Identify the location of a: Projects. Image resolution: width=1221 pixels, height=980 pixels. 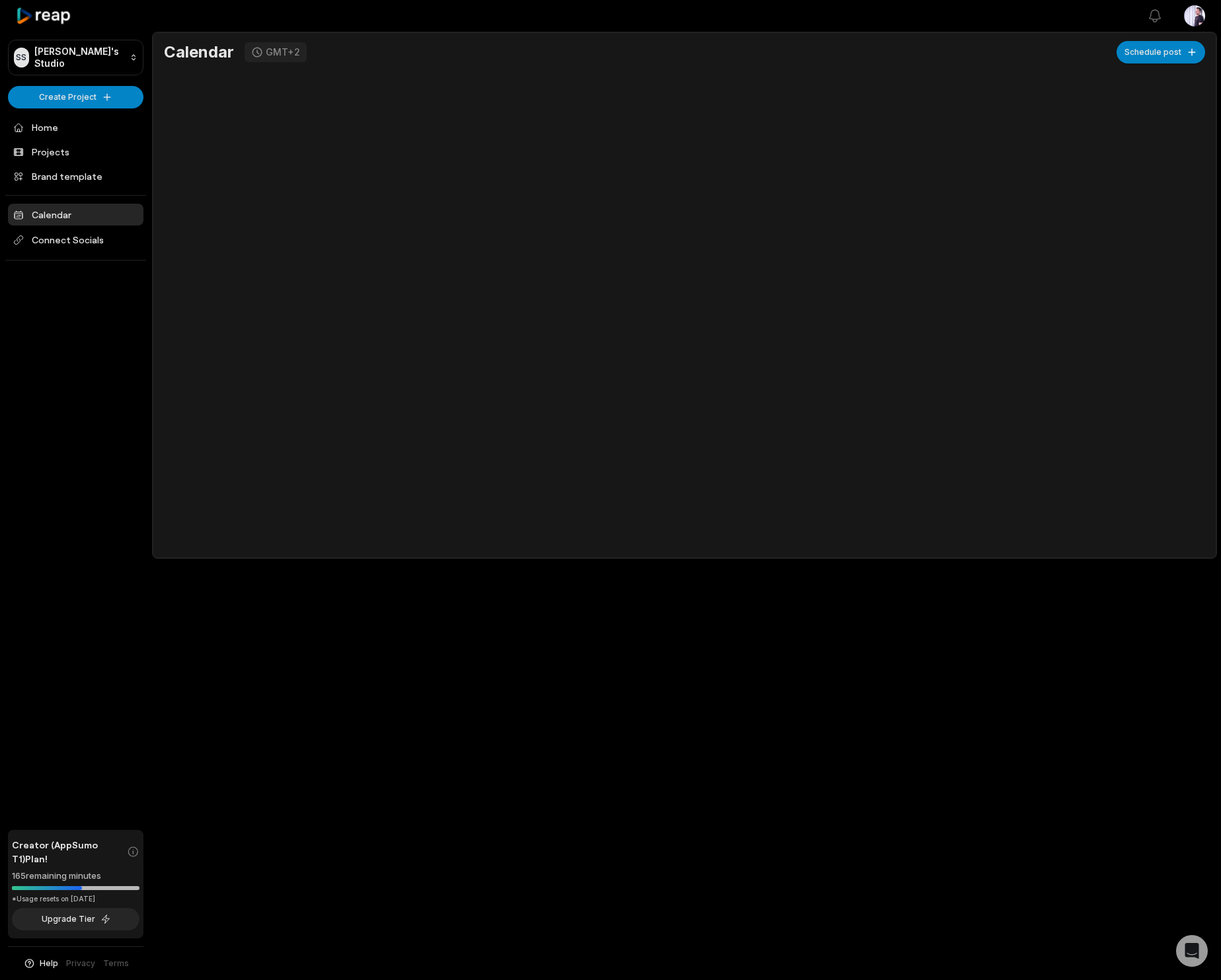
(75, 151).